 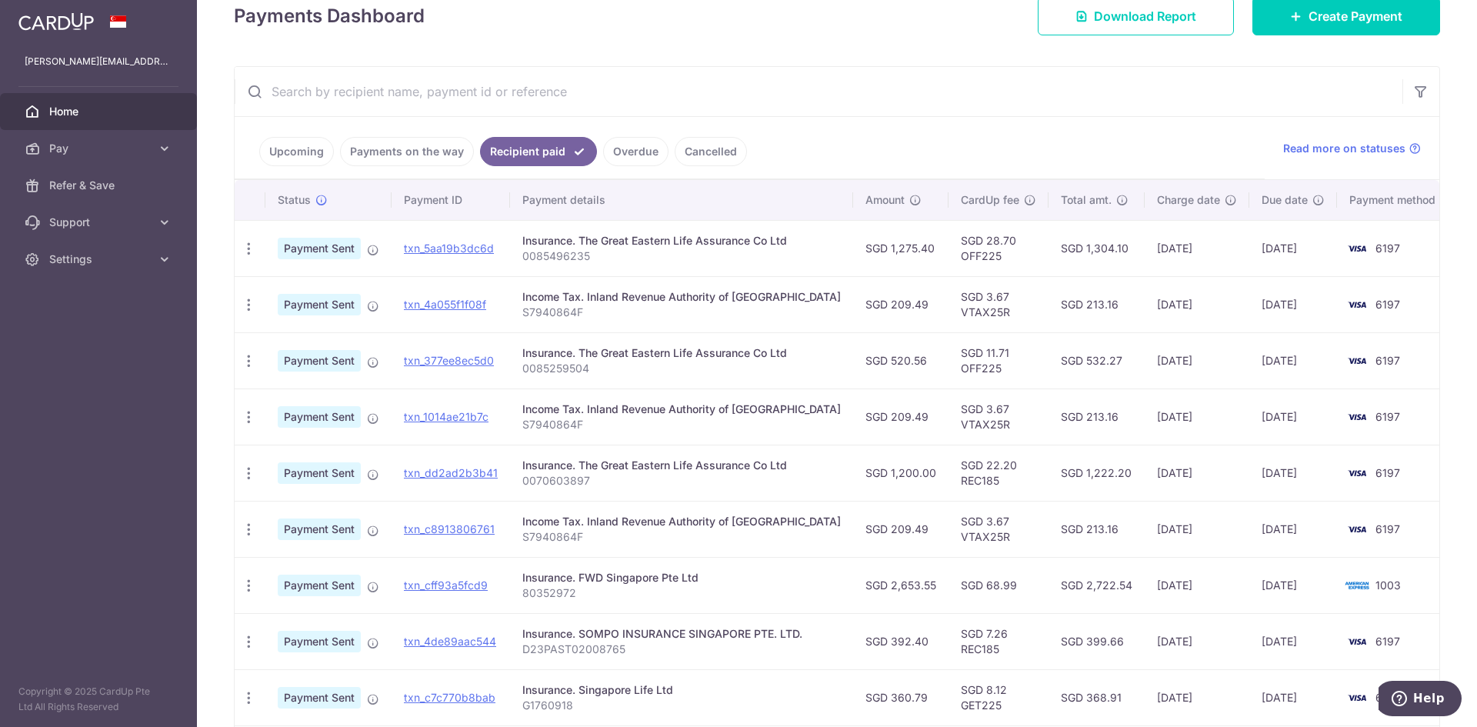 What do you see at coordinates (1395, 200) in the screenshot?
I see `th: Payment method` at bounding box center [1395, 200].